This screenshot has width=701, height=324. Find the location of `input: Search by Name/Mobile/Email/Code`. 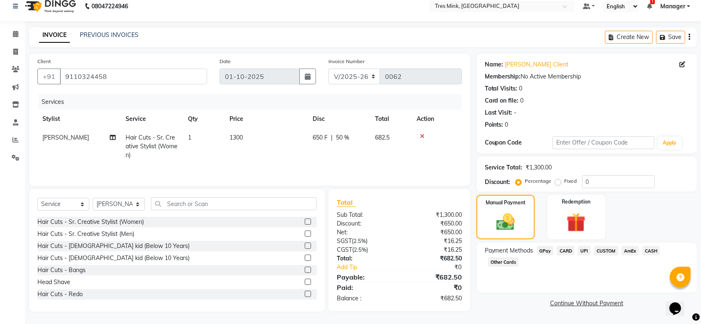

input: Search by Name/Mobile/Email/Code is located at coordinates (134, 77).